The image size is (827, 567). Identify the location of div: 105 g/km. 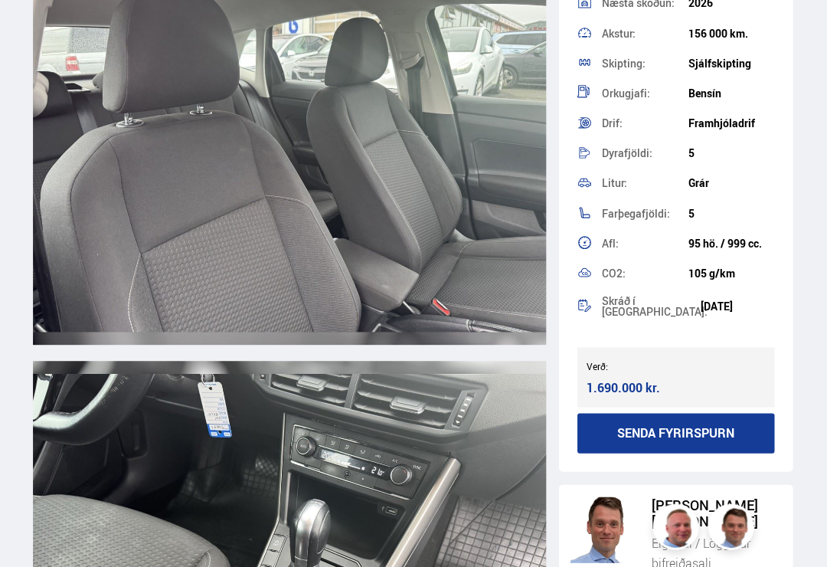
(731, 273).